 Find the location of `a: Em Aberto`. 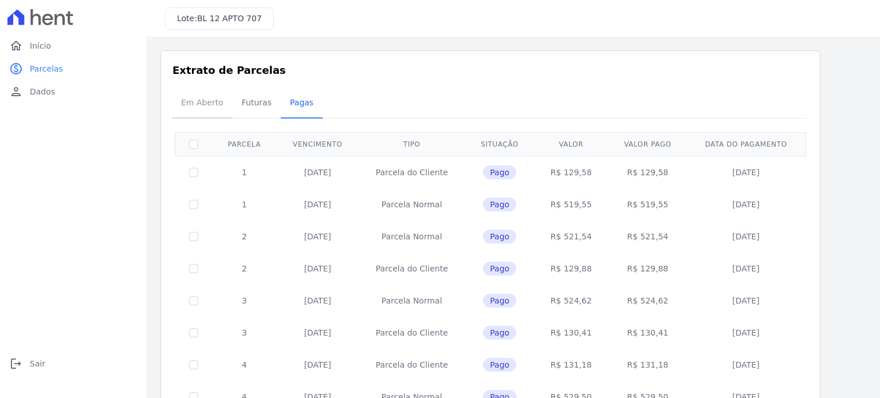

a: Em Aberto is located at coordinates (202, 104).